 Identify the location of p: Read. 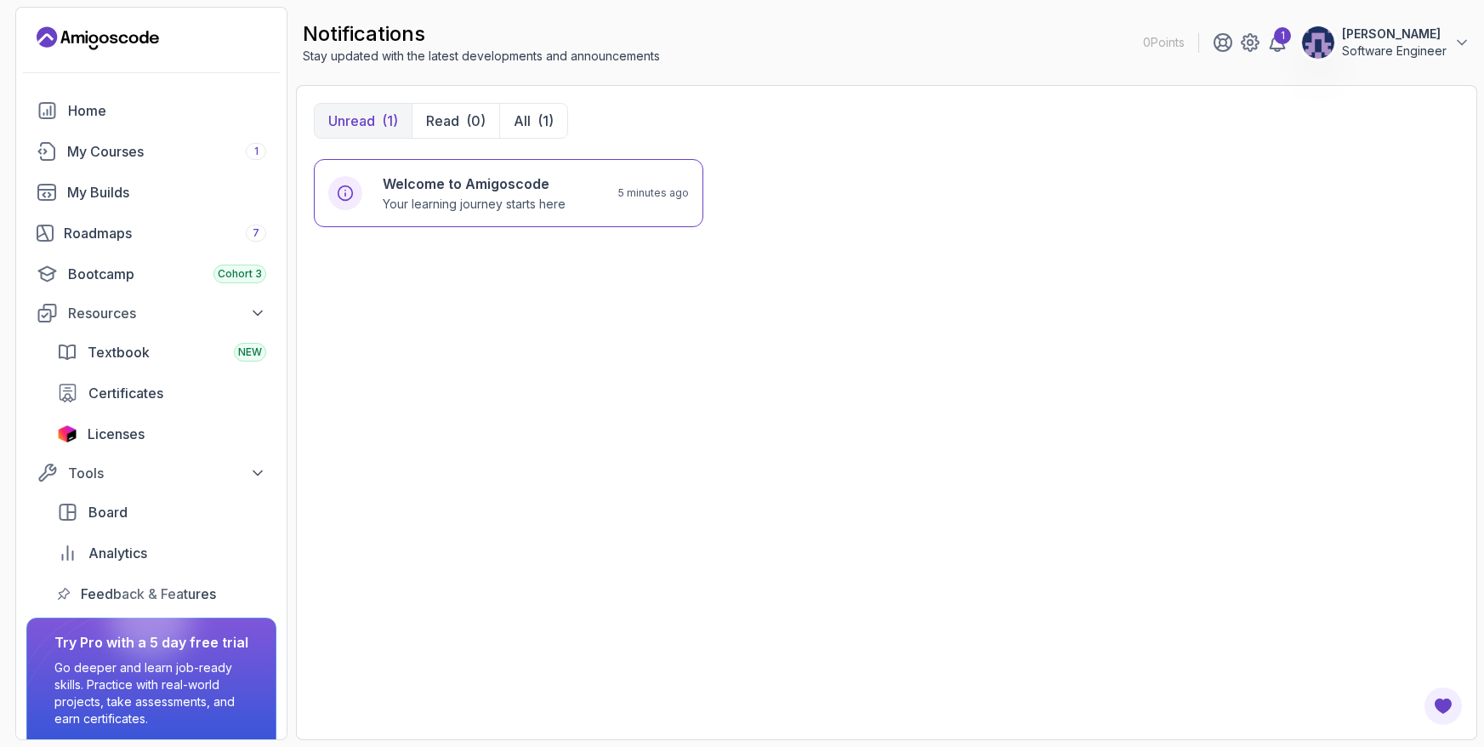
(442, 121).